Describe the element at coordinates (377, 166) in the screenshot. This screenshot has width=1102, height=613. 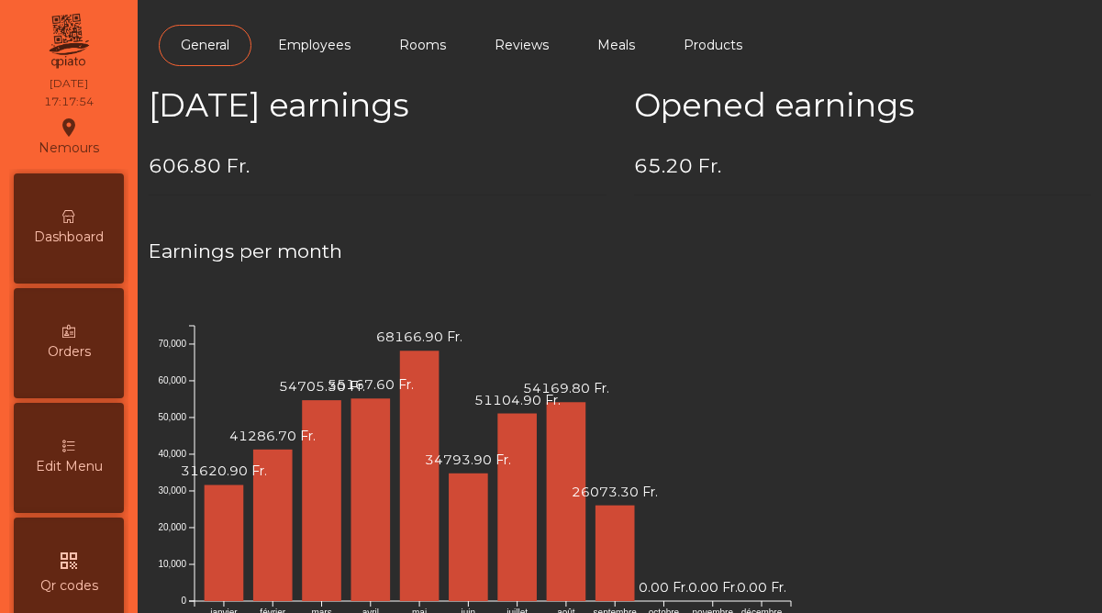
I see `h4: 606.80 Fr.` at that location.